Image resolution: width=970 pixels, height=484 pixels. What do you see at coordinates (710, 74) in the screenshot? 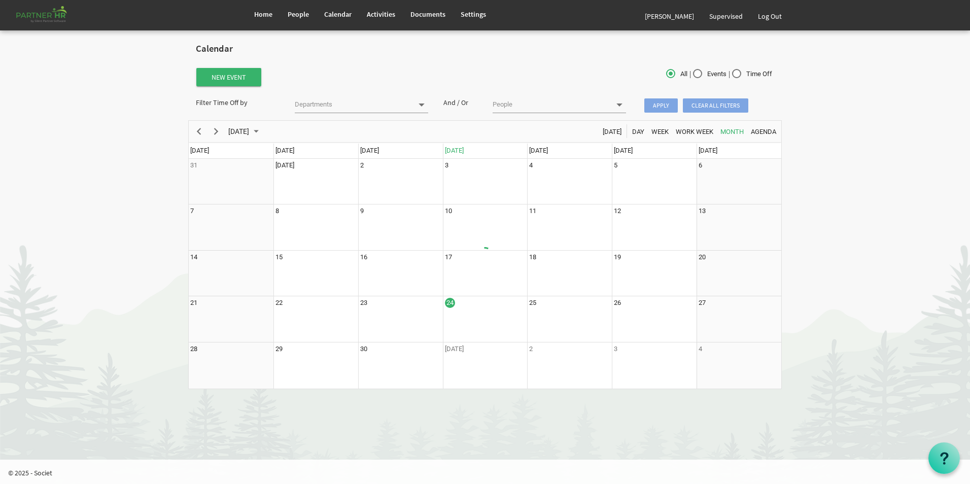
I see `span: Events` at bounding box center [710, 74].